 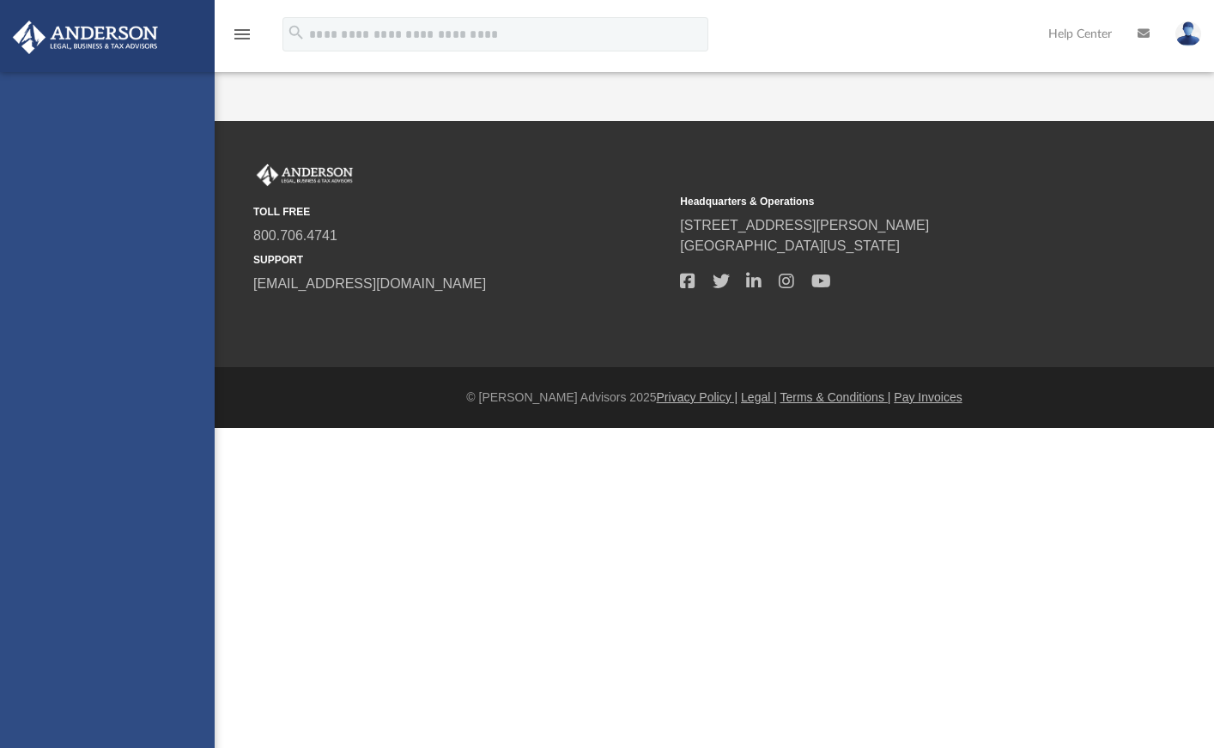 What do you see at coordinates (460, 212) in the screenshot?
I see `small: TOLL FREE` at bounding box center [460, 212].